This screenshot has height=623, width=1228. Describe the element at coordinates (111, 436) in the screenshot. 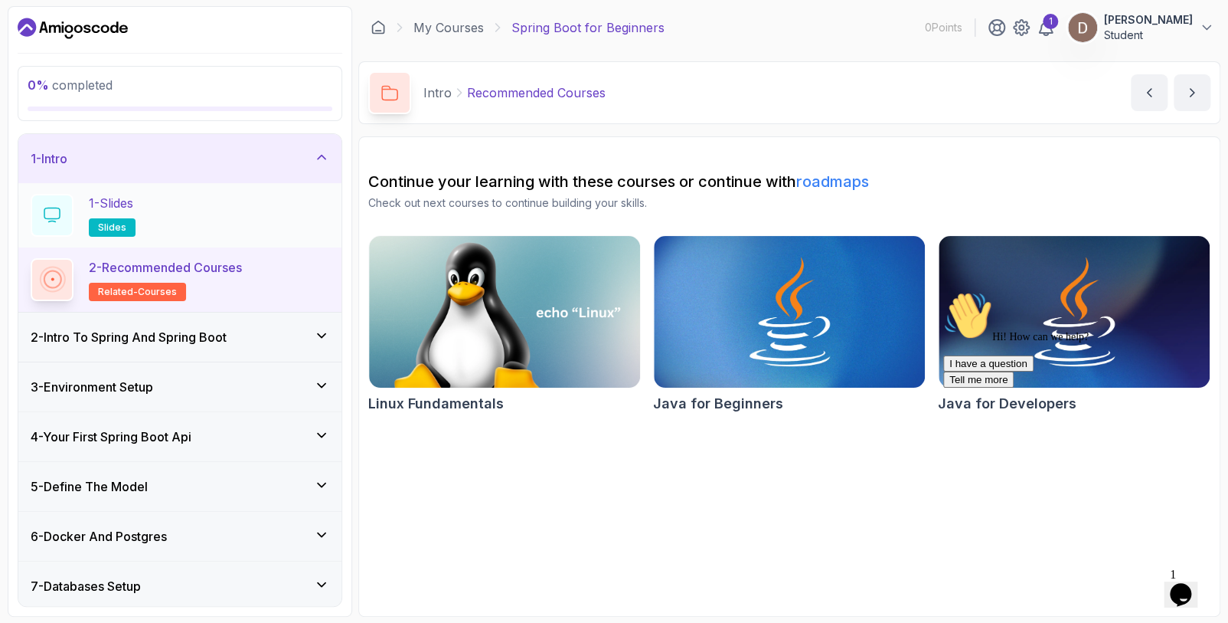

I see `h3: 4 - Your First Spring Boot Api` at that location.